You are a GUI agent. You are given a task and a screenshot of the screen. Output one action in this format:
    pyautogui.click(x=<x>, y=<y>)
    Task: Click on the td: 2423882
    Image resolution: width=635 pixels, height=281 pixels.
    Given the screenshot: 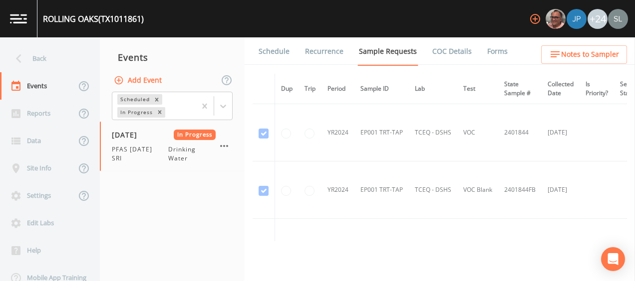 What is the action you would take?
    pyautogui.click(x=519, y=247)
    